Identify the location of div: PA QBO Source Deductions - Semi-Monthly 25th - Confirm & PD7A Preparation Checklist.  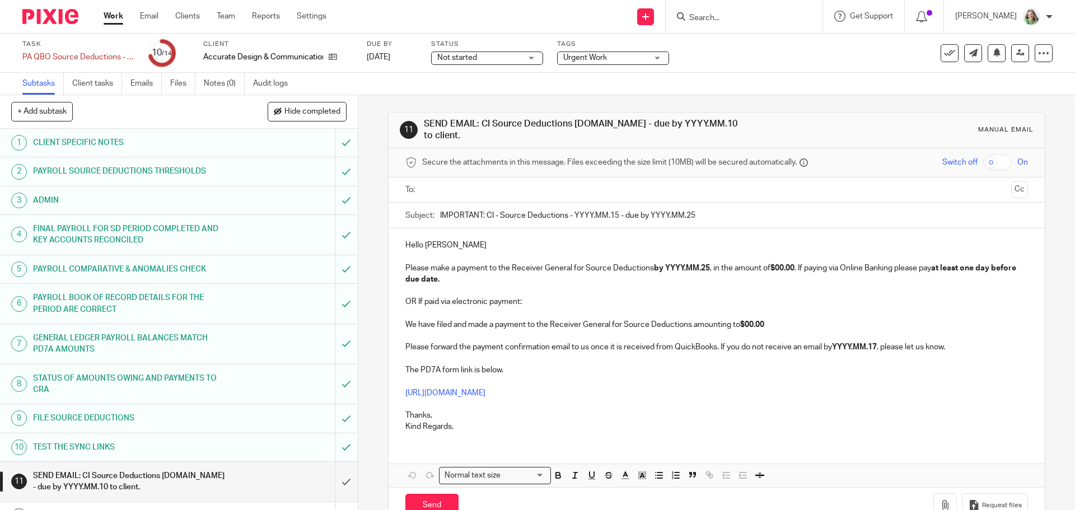
(78, 57).